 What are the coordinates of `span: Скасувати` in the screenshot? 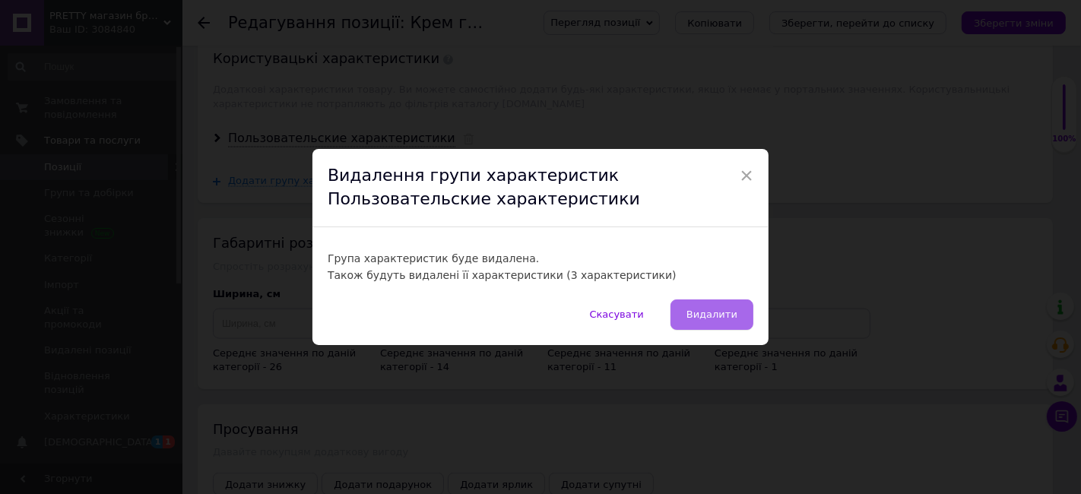 It's located at (616, 314).